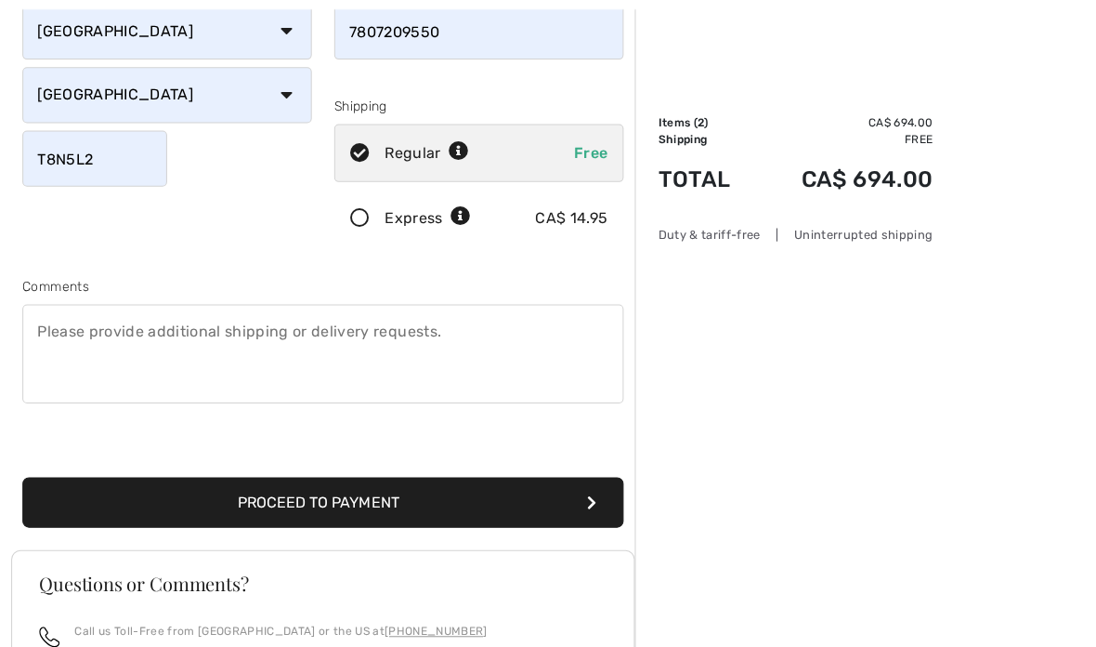 The height and width of the screenshot is (647, 1096). I want to click on span: Free, so click(588, 151).